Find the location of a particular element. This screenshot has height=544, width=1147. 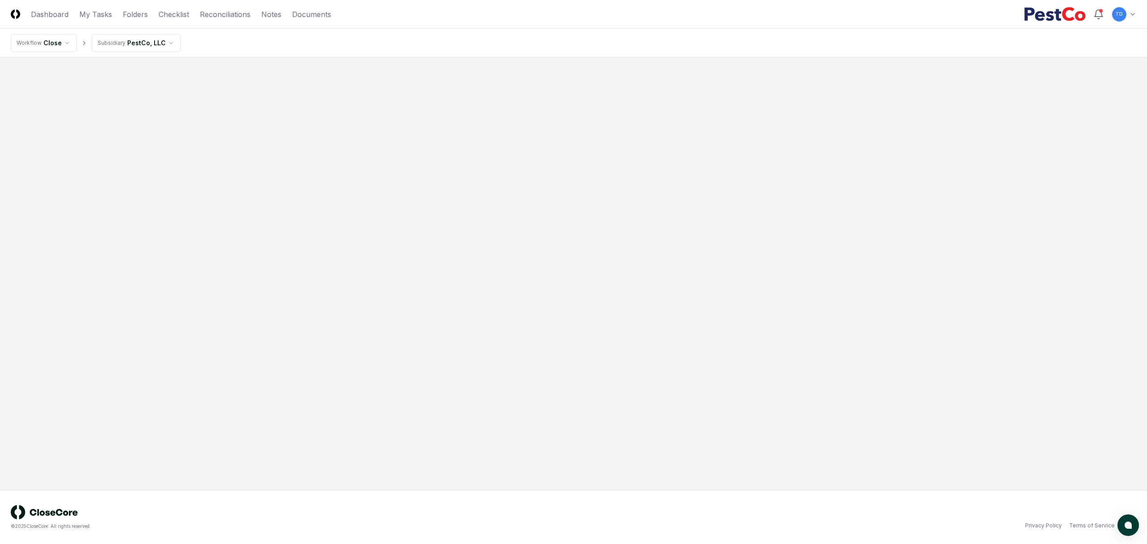

button: atlas-launcher is located at coordinates (1128, 525).